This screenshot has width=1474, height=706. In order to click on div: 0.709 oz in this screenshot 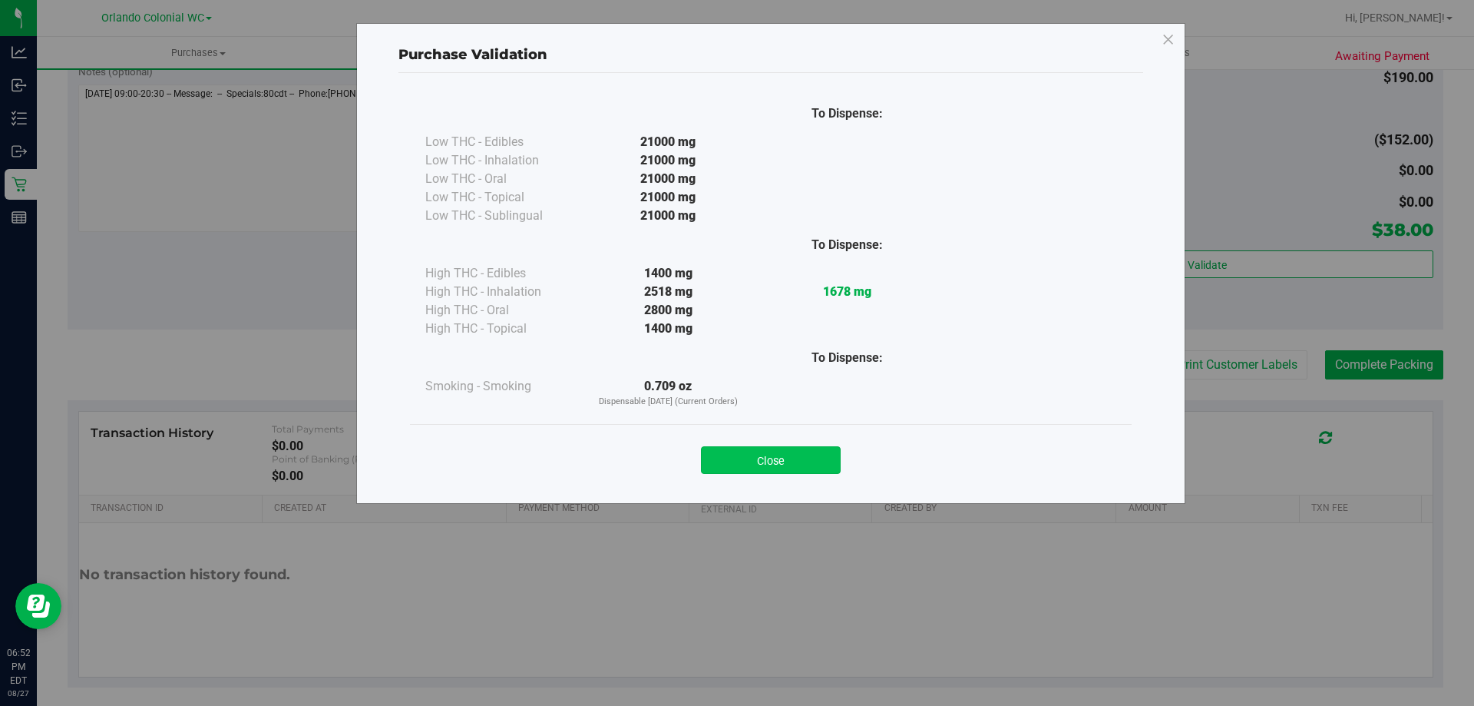, I will do `click(668, 392)`.